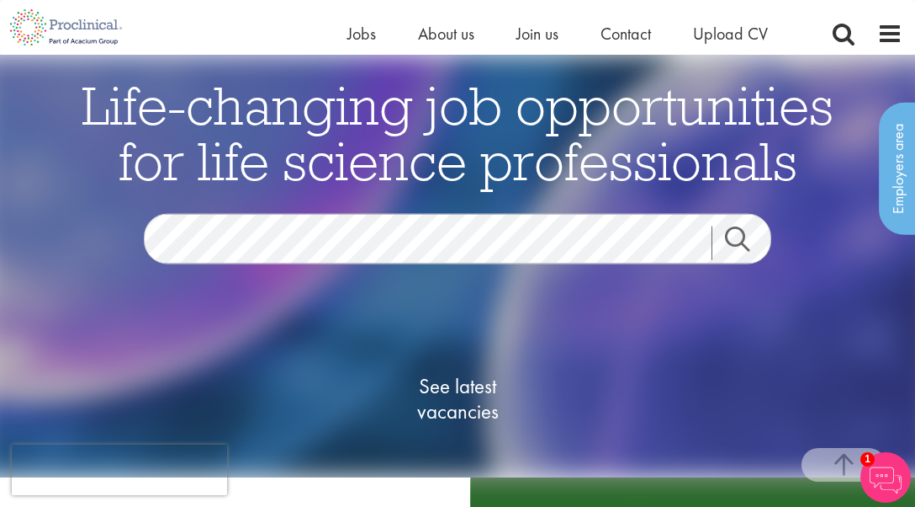 This screenshot has height=507, width=915. Describe the element at coordinates (730, 34) in the screenshot. I see `a: Upload CV` at that location.